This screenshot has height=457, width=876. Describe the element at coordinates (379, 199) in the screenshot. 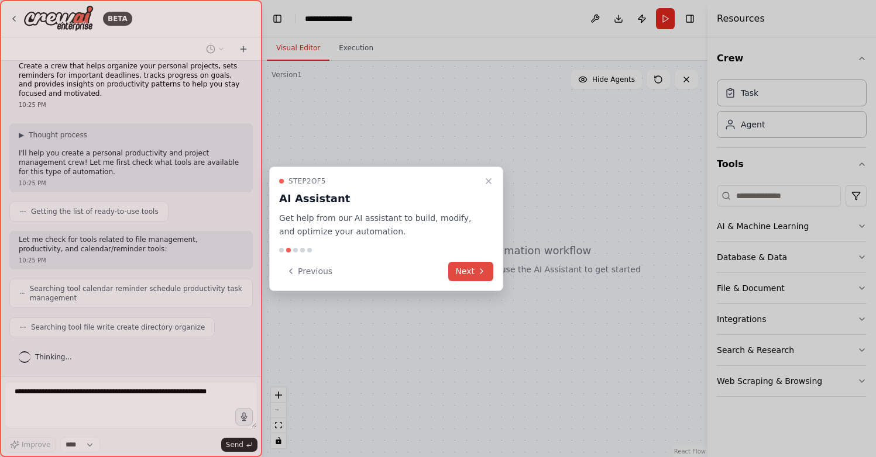

I see `h3: AI Assistant` at that location.